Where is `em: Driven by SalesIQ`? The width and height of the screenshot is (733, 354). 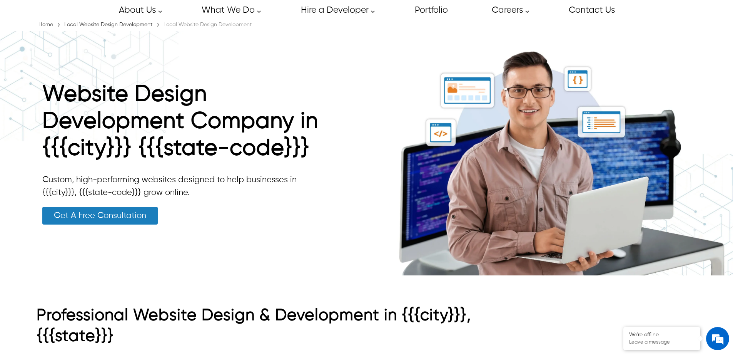 em: Driven by SalesIQ is located at coordinates (79, 204).